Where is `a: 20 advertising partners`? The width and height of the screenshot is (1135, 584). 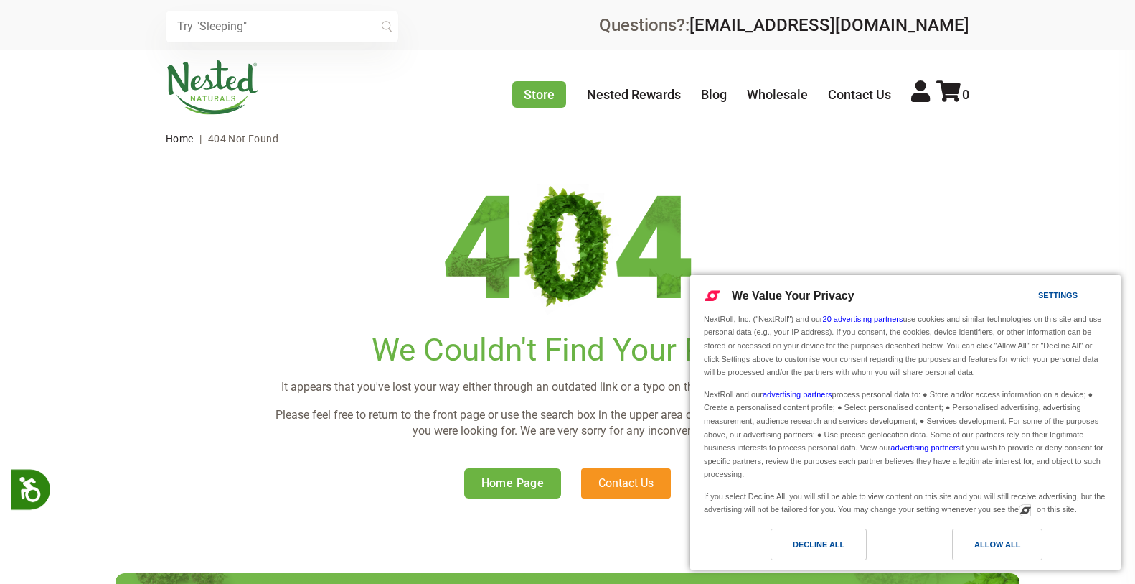 a: 20 advertising partners is located at coordinates (863, 319).